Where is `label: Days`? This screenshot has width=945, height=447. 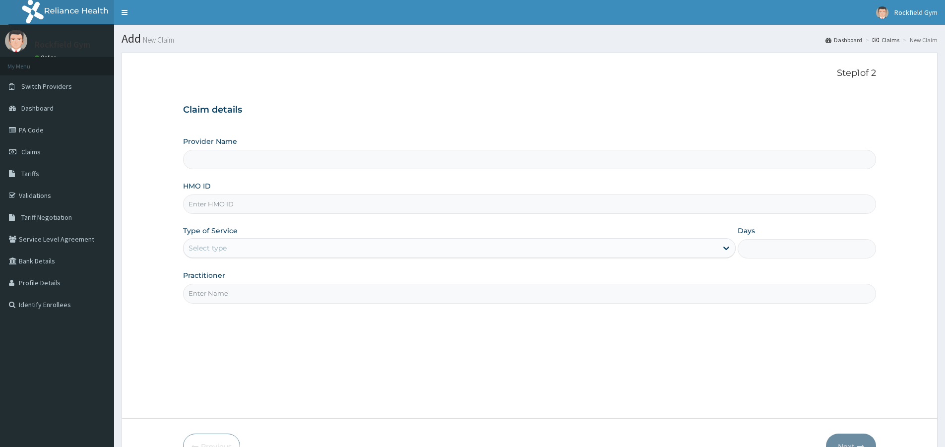
label: Days is located at coordinates (746, 231).